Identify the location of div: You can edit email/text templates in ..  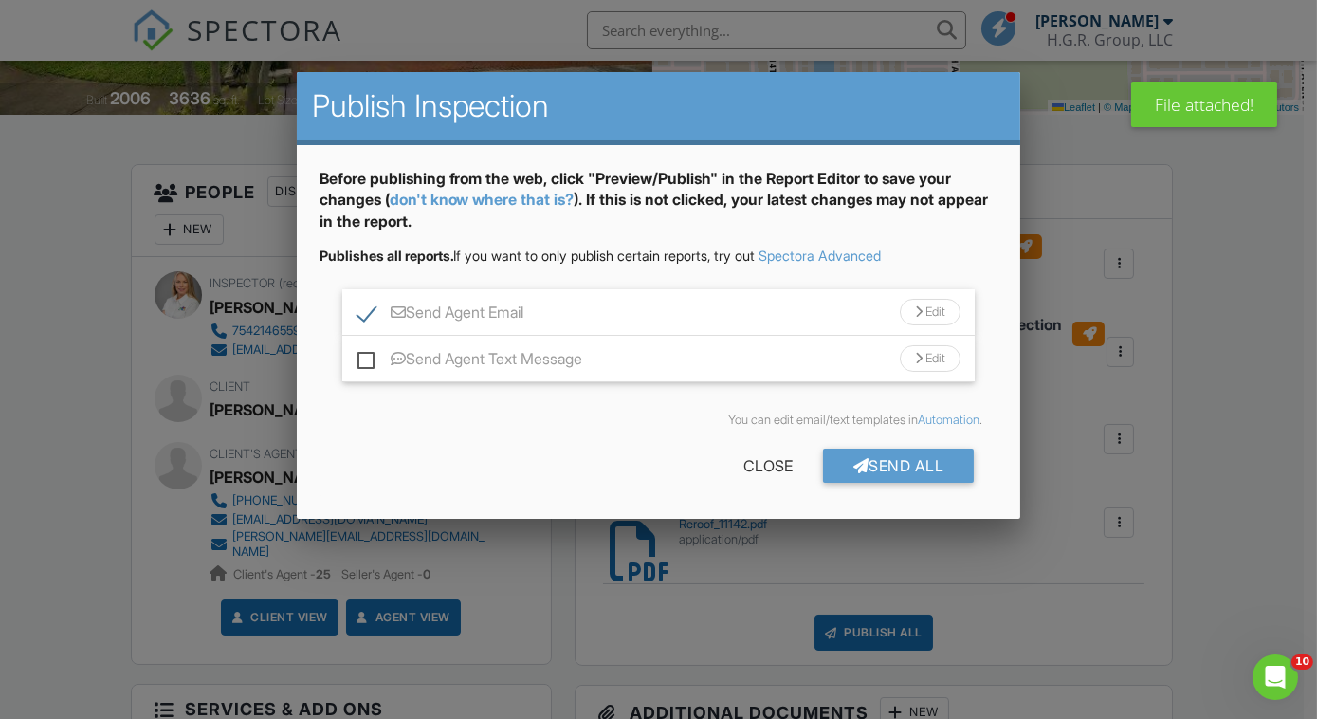
(659, 420).